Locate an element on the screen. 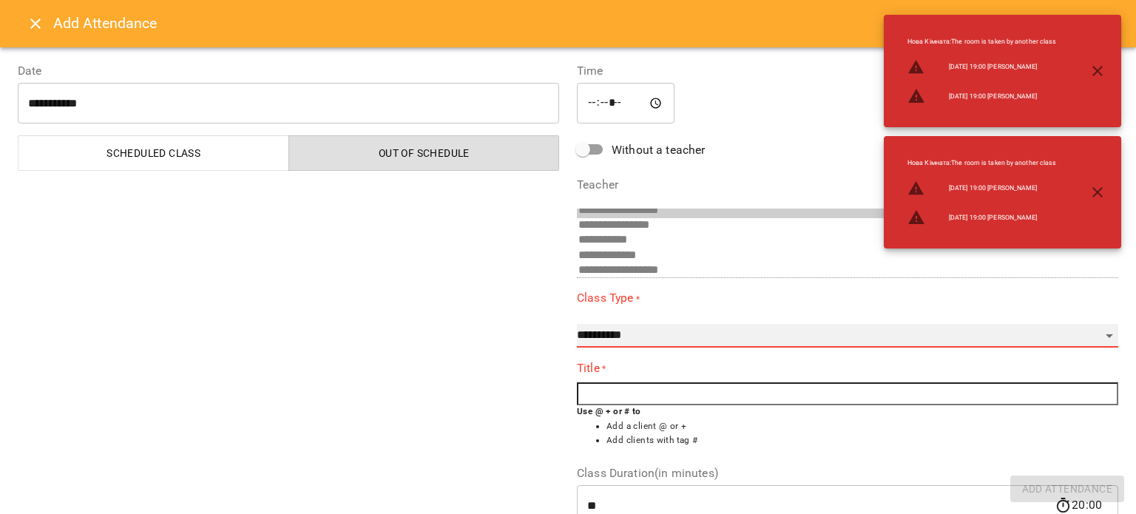 The height and width of the screenshot is (514, 1136). label: Class Type is located at coordinates (847, 298).